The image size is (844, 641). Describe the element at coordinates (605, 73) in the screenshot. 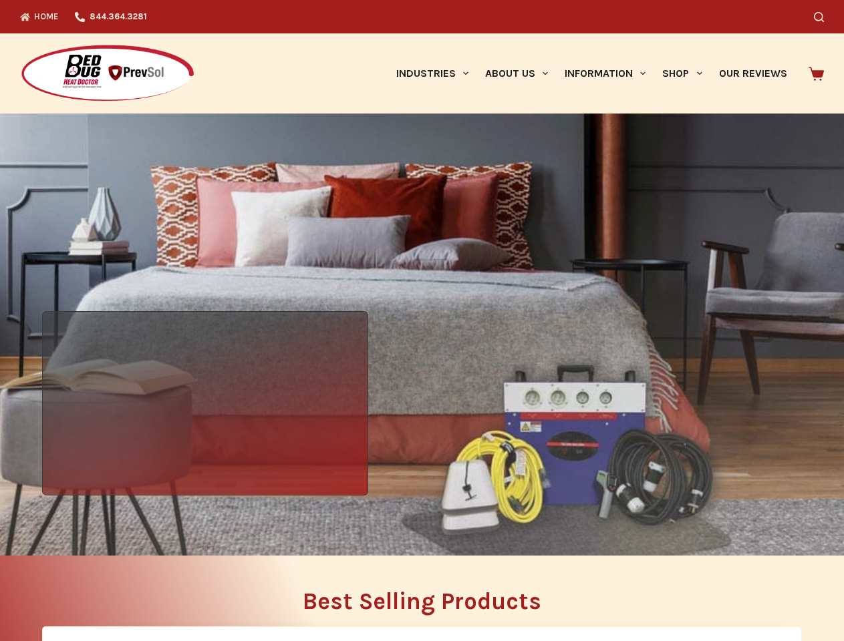

I see `a: Information` at that location.